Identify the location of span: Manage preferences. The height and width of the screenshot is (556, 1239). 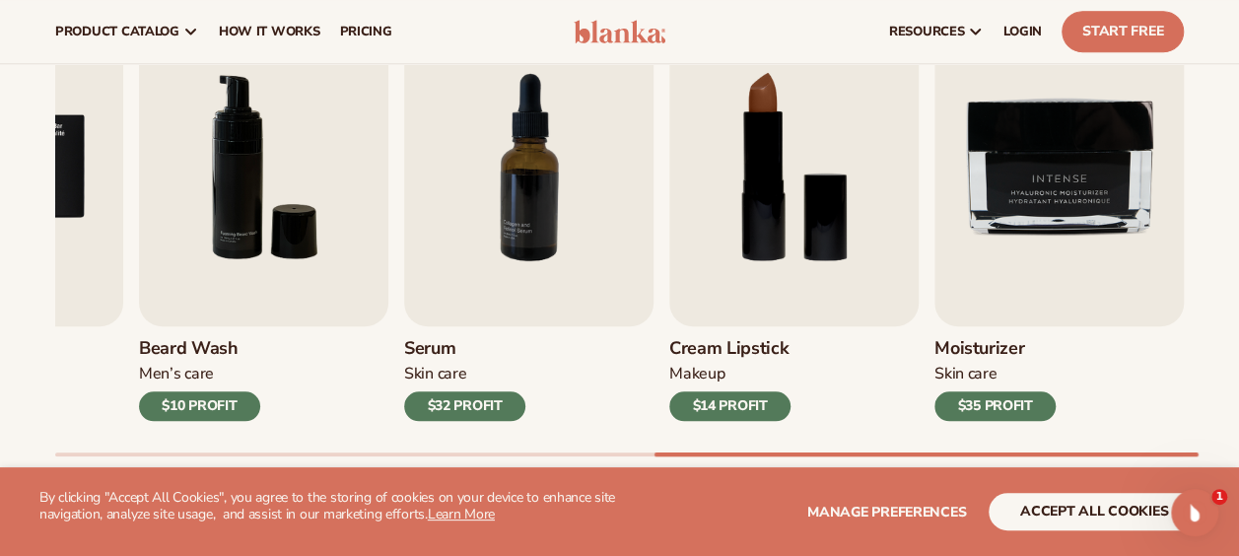
(886, 512).